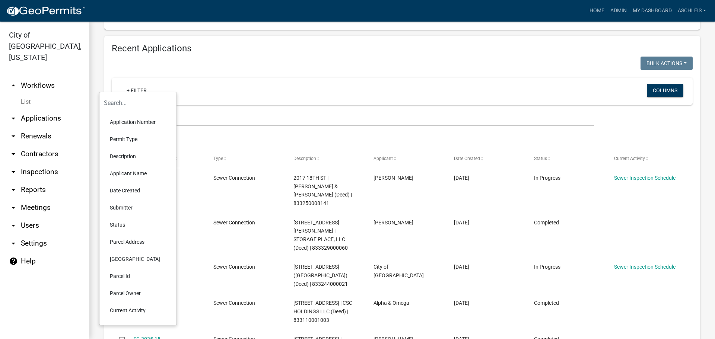  I want to click on li: Parcel Owner, so click(138, 293).